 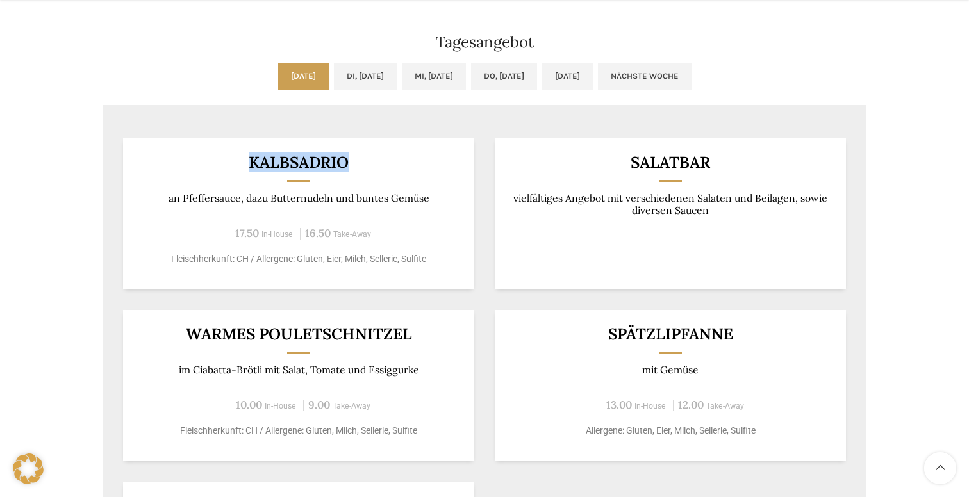 I want to click on span: 9.00, so click(x=319, y=405).